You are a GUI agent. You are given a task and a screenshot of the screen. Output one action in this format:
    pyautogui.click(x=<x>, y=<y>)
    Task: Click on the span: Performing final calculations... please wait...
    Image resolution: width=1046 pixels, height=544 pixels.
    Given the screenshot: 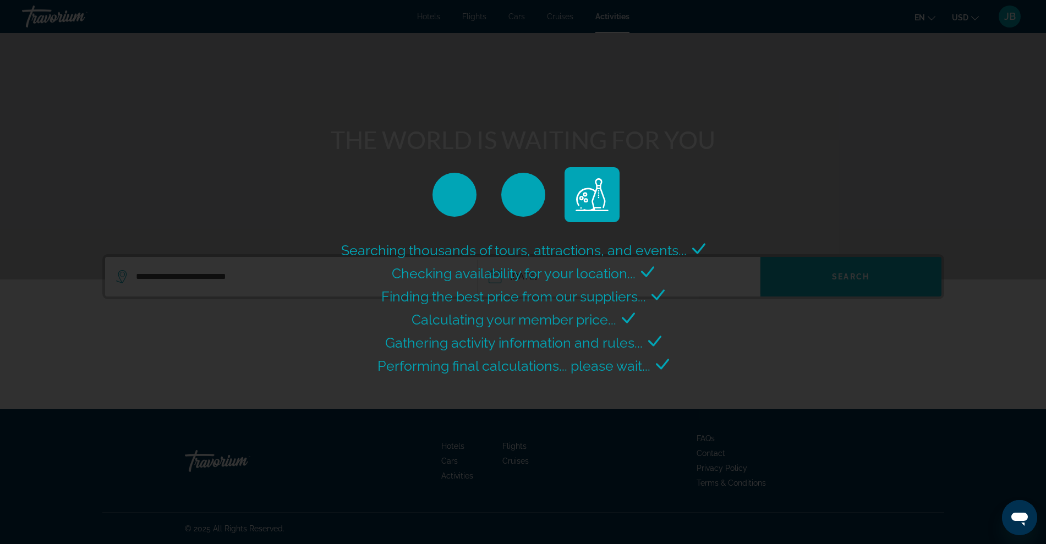 What is the action you would take?
    pyautogui.click(x=514, y=366)
    